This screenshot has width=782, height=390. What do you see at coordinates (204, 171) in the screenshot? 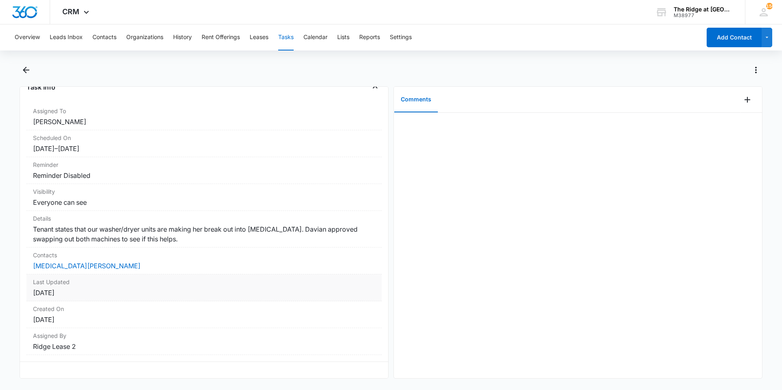
I see `div: ReminderReminder Disabled` at bounding box center [204, 171].